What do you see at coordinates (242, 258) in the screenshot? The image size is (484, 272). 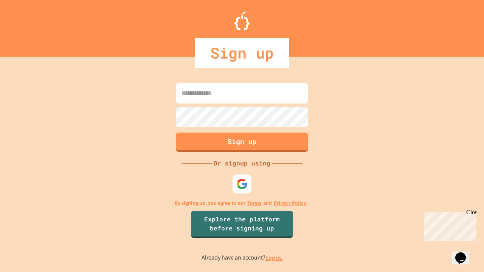 I see `p: Already have an account?` at bounding box center [242, 258].